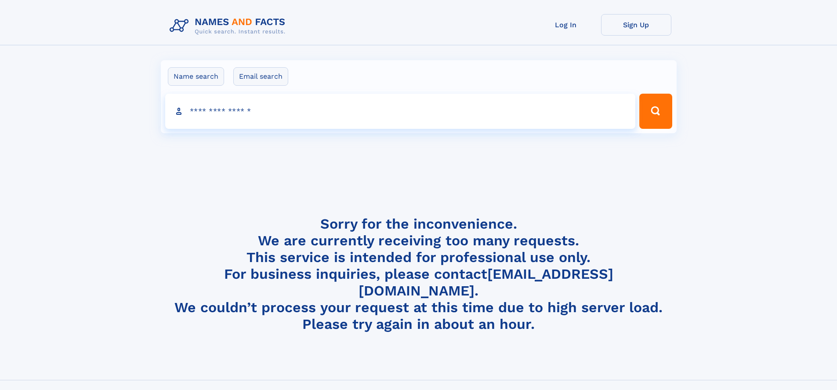 The image size is (837, 390). I want to click on input: search input, so click(400, 111).